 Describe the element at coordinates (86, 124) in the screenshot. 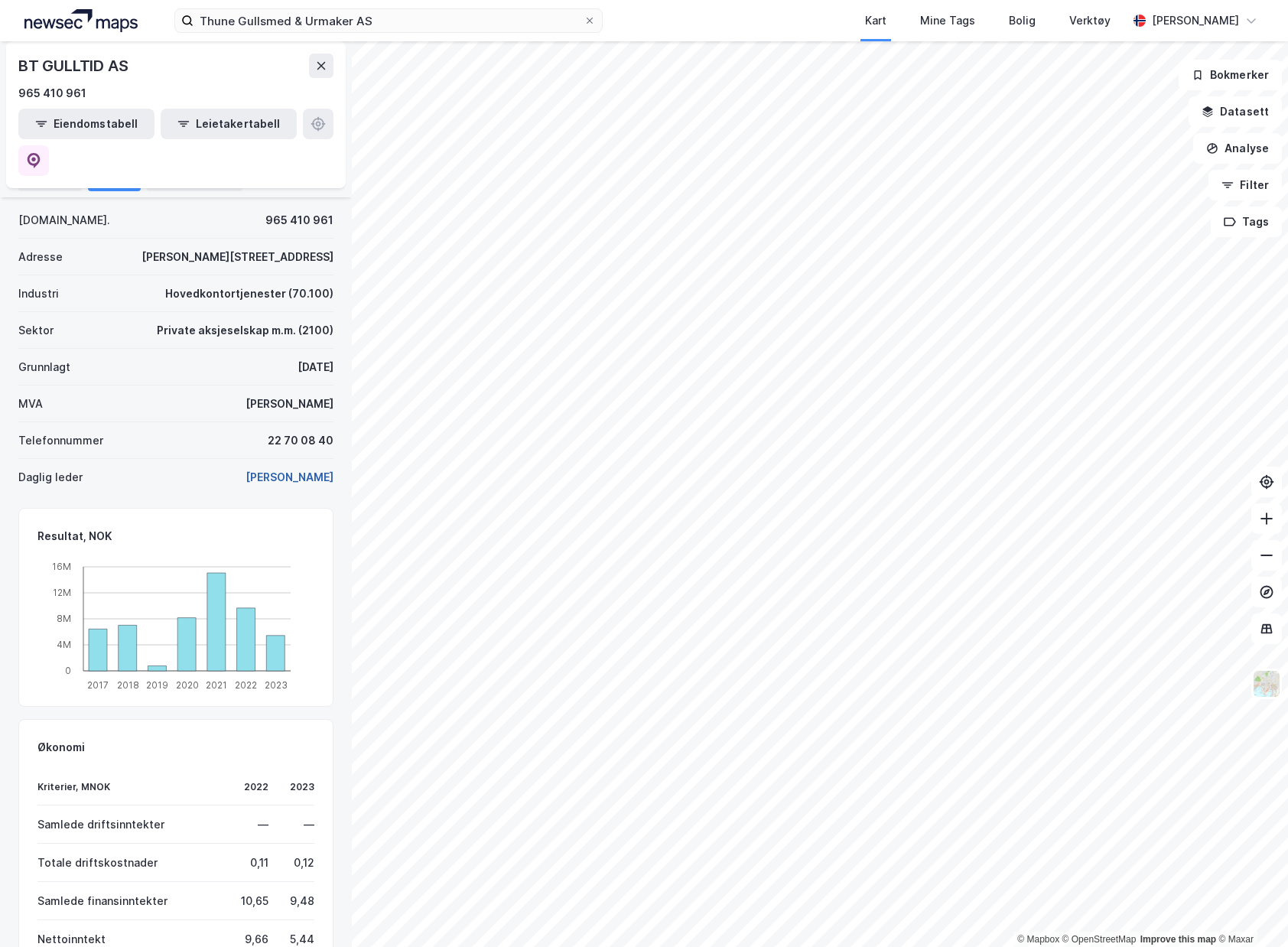

I see `button: Eiendomstabell` at that location.